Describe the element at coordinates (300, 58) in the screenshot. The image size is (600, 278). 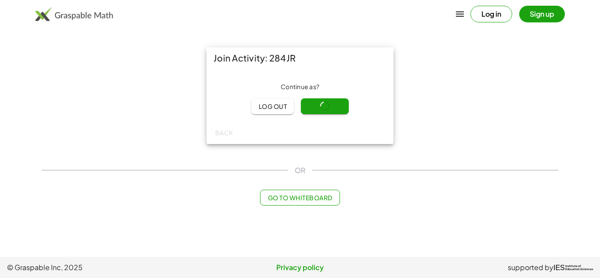
I see `div: Join Activity: 284JR` at that location.